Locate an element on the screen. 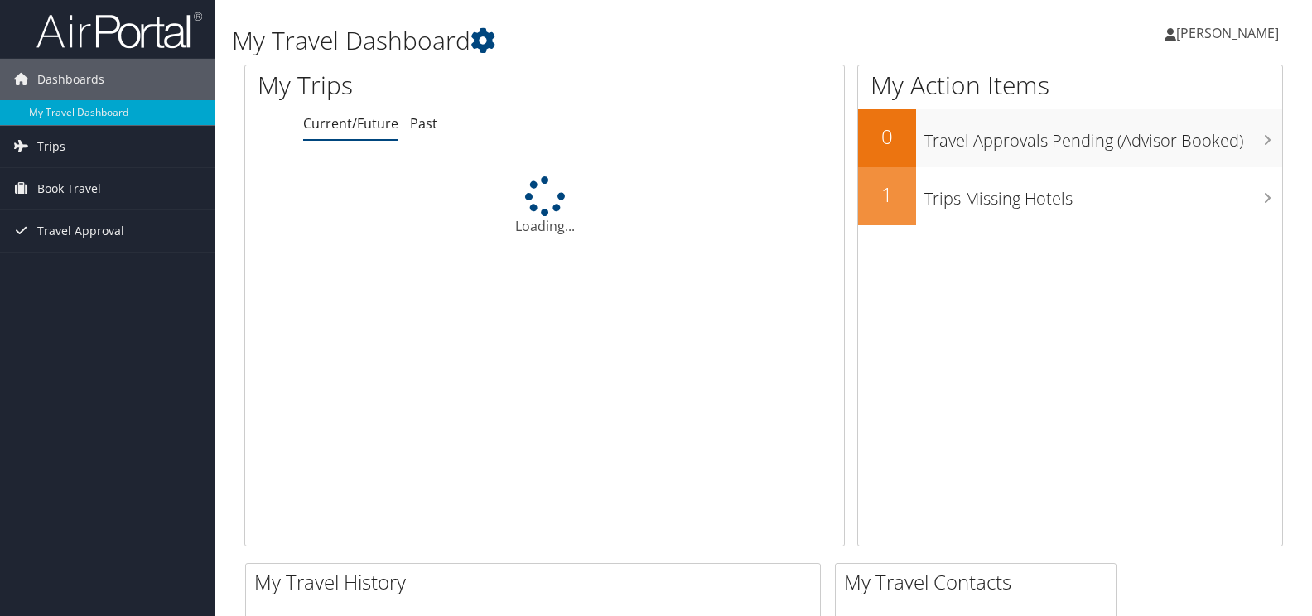  h1: My Trips is located at coordinates (420, 85).